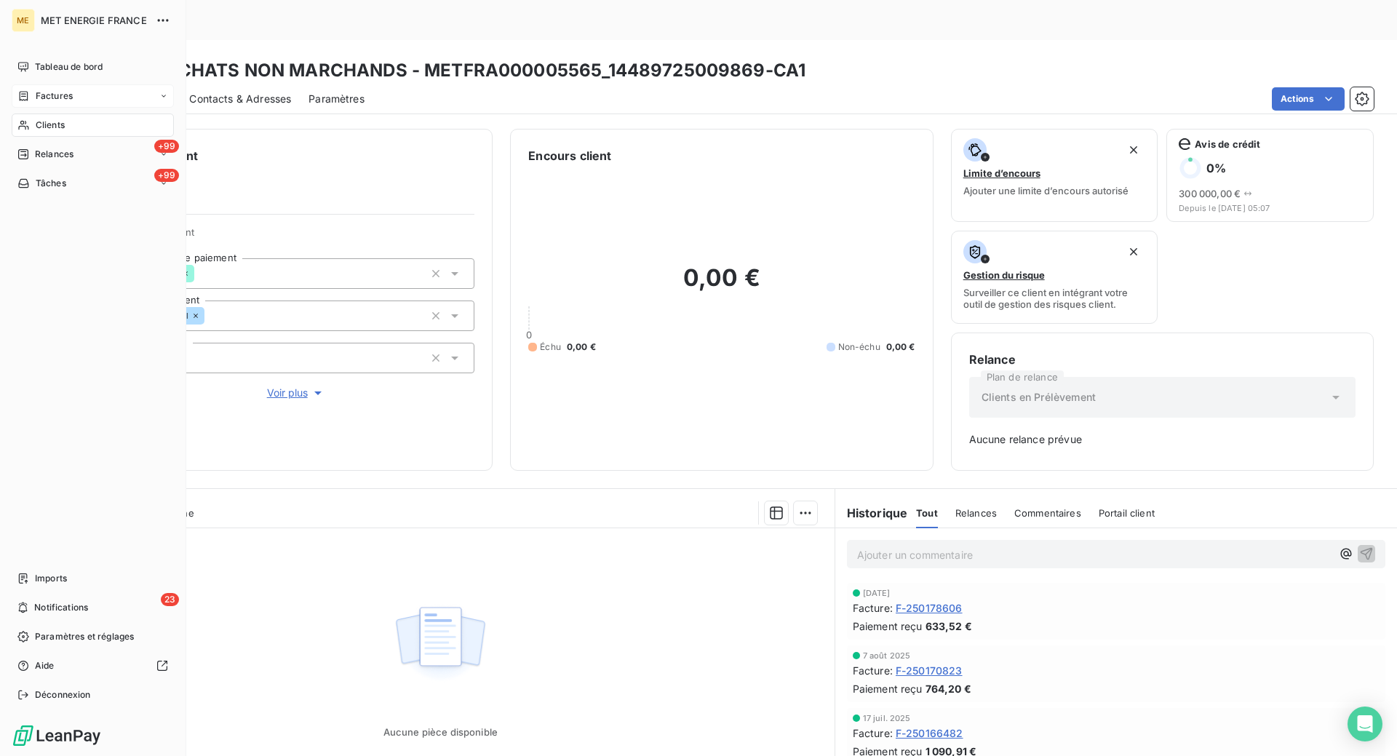 The width and height of the screenshot is (1397, 756). What do you see at coordinates (57, 736) in the screenshot?
I see `img: Logo LeanPay` at bounding box center [57, 736].